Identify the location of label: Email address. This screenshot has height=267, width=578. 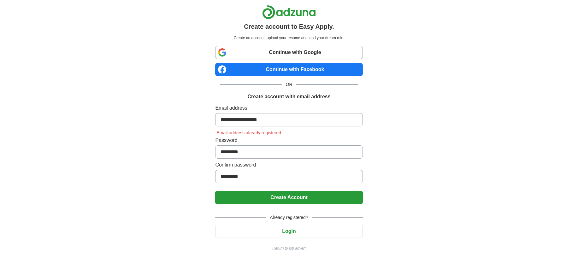
(289, 108).